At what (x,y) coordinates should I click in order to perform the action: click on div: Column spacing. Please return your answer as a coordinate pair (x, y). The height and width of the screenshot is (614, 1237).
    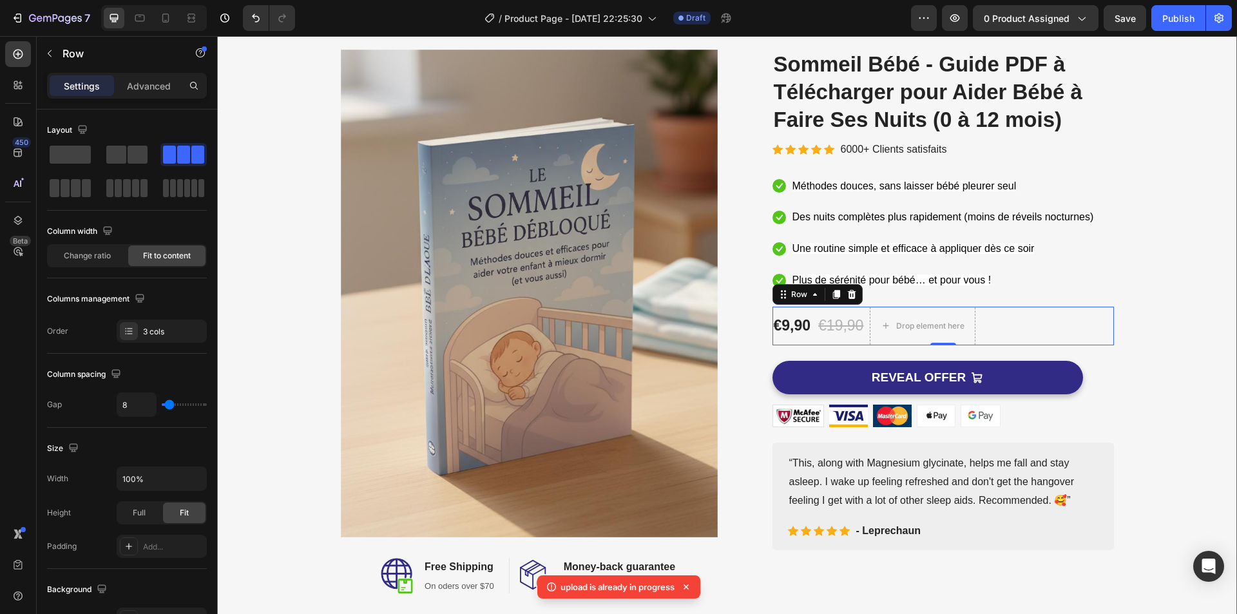
    Looking at the image, I should click on (85, 374).